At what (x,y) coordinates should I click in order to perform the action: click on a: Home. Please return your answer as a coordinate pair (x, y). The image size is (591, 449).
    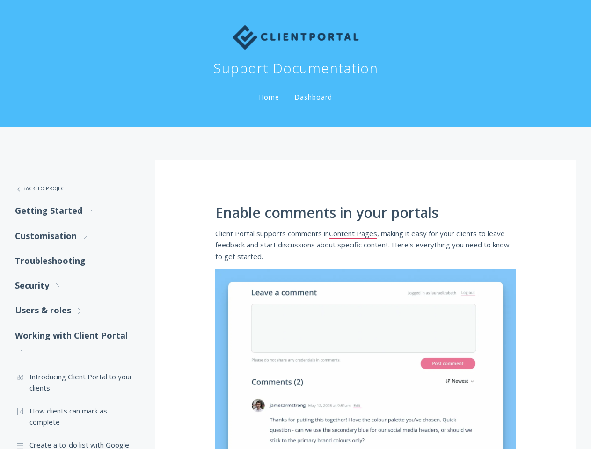
    Looking at the image, I should click on (269, 97).